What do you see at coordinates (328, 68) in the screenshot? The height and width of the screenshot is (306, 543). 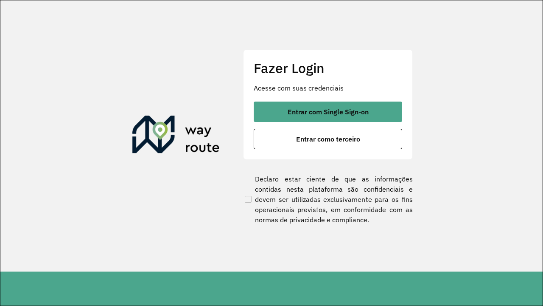 I see `h2: Fazer Login` at bounding box center [328, 68].